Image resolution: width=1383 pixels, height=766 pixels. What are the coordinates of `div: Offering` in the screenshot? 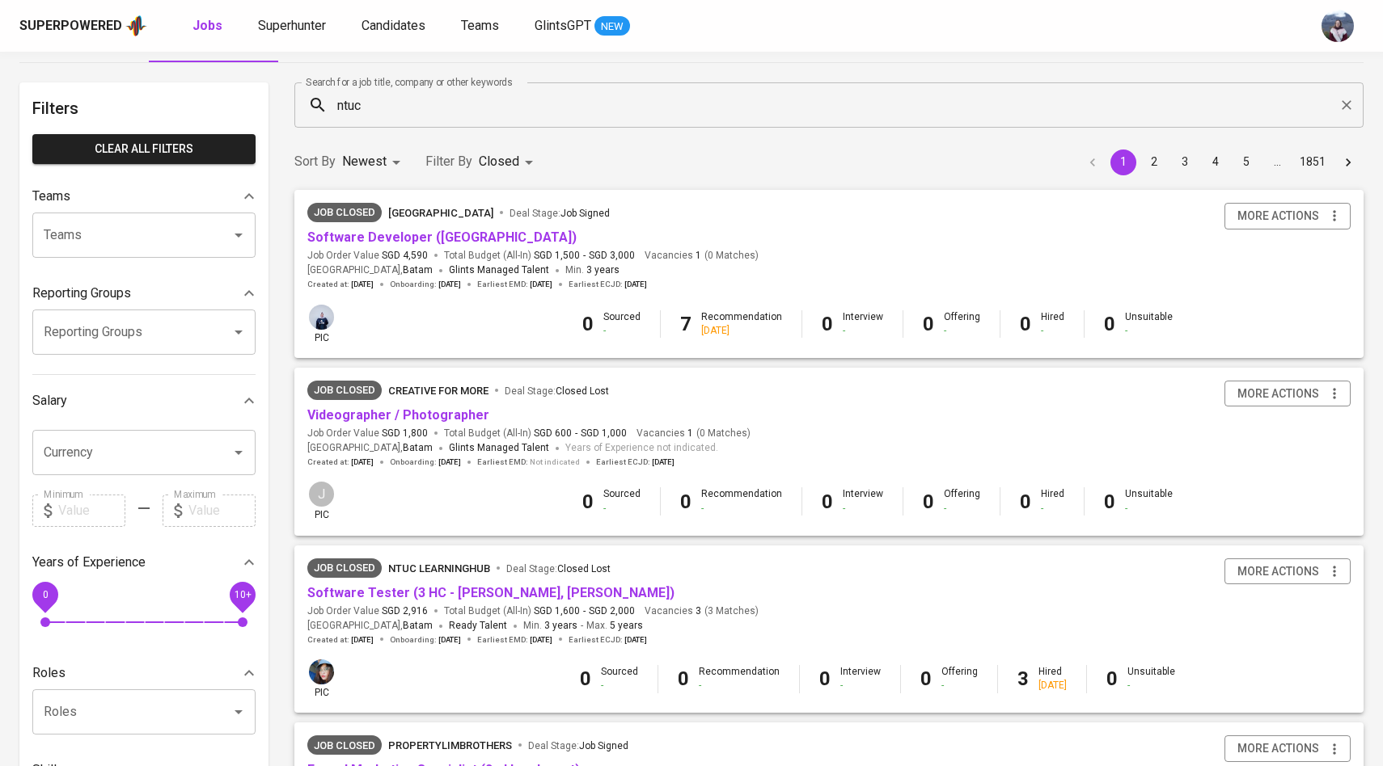 It's located at (959, 679).